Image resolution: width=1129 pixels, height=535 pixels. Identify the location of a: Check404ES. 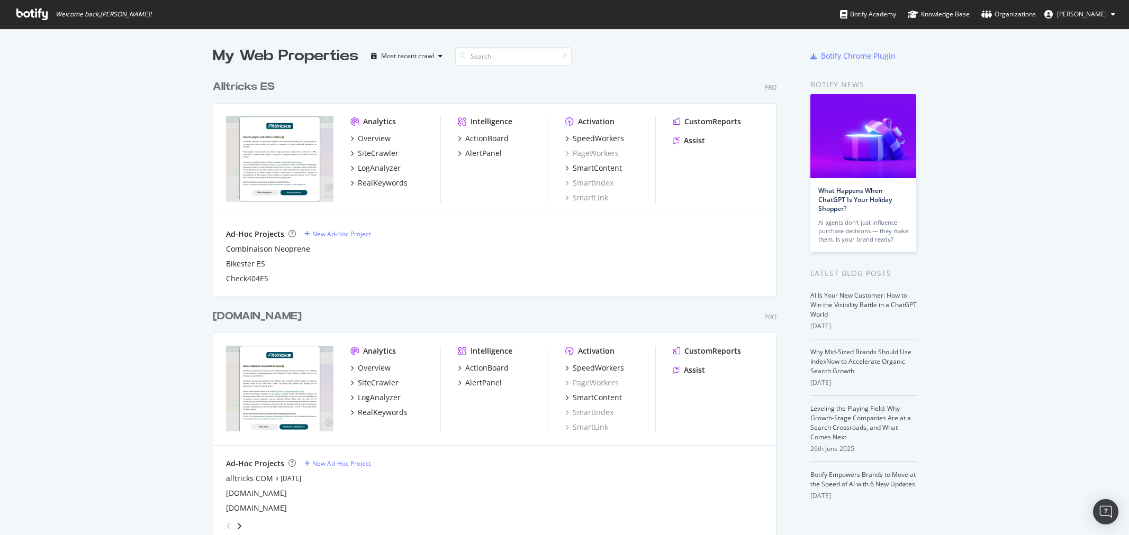
(247, 279).